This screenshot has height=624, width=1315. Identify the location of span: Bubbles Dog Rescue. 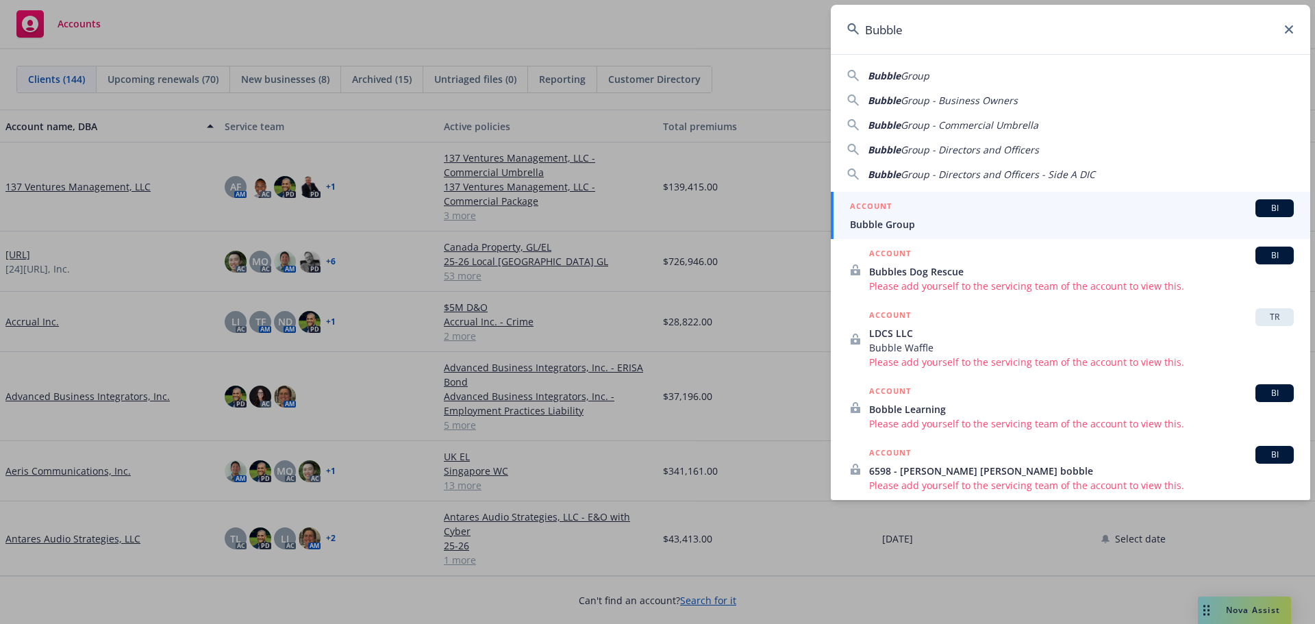
(1081, 271).